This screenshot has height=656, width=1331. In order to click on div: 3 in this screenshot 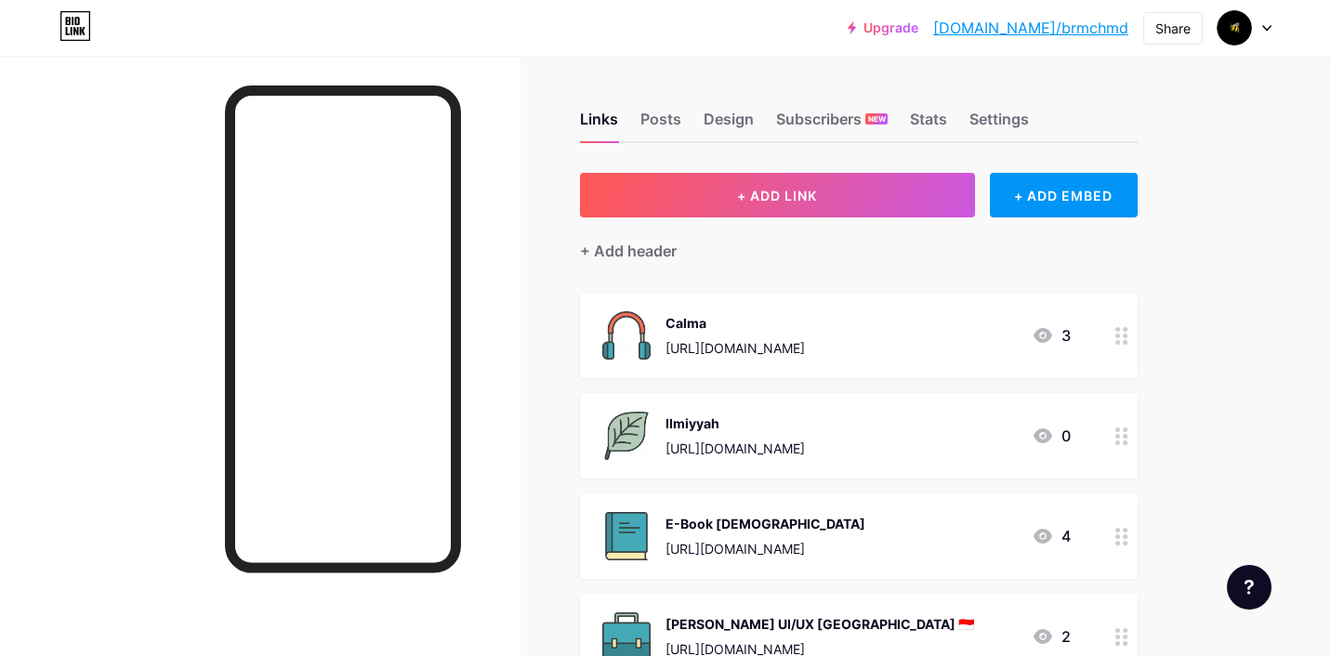, I will do `click(1051, 335)`.